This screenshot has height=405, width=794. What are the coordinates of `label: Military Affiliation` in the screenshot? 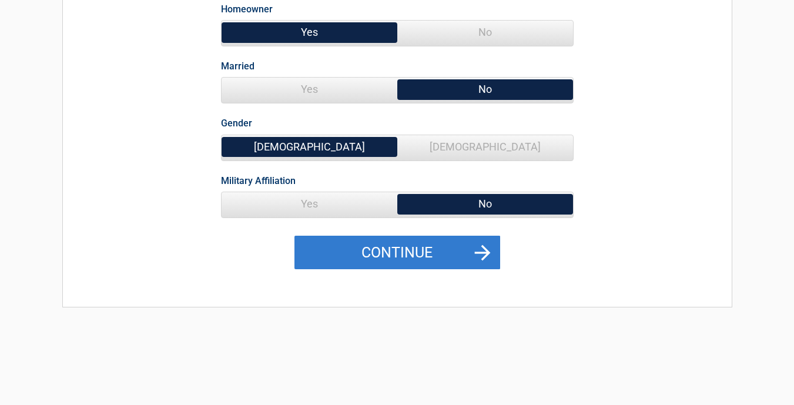 It's located at (258, 180).